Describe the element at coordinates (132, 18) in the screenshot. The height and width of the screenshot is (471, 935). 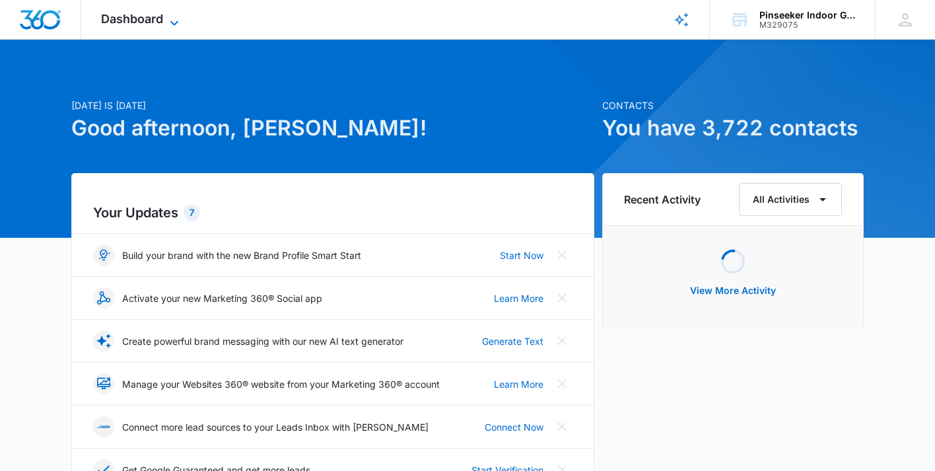
I see `span: Dashboard` at that location.